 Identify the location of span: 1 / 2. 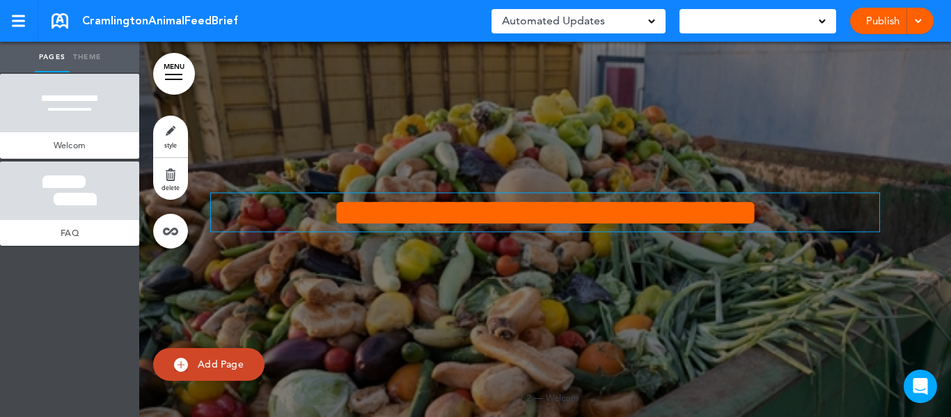
(521, 397).